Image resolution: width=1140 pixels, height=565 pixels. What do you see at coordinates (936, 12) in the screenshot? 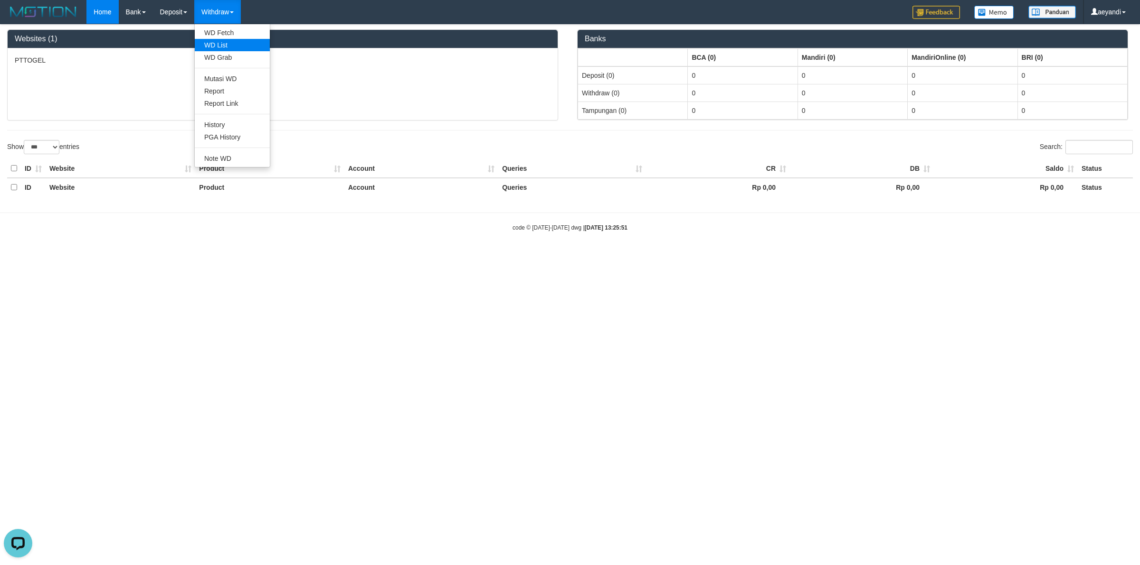
I see `img: Feedback.jpg` at bounding box center [936, 12].